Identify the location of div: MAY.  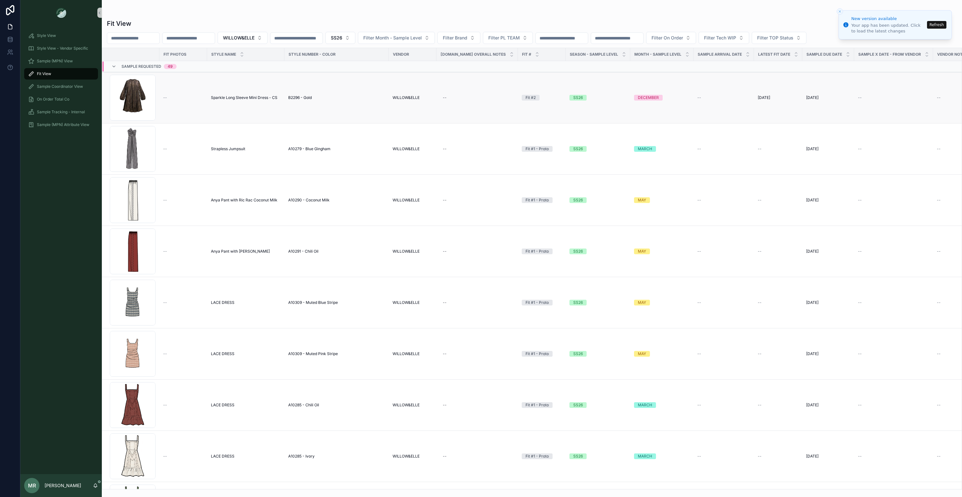
(642, 251).